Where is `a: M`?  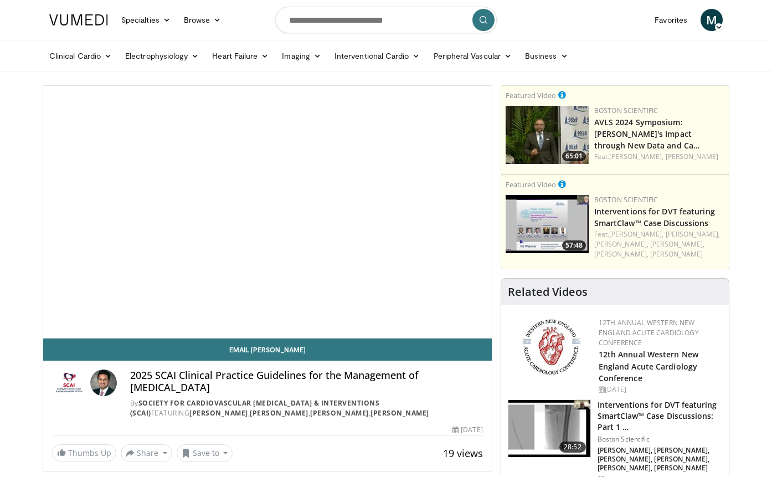
a: M is located at coordinates (712, 20).